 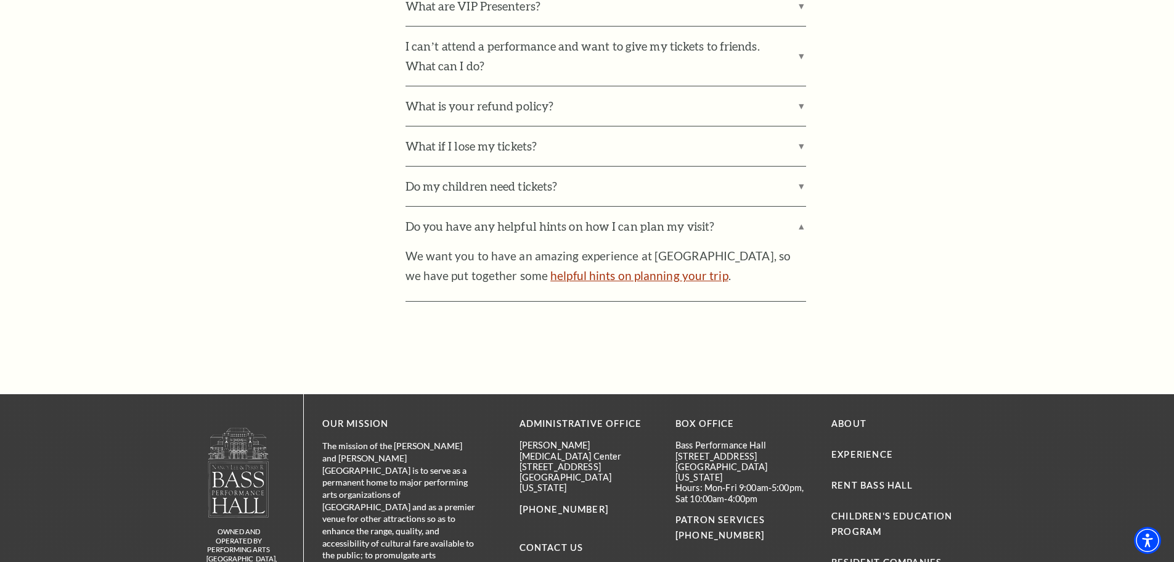 I want to click on a: Experience, so click(x=862, y=454).